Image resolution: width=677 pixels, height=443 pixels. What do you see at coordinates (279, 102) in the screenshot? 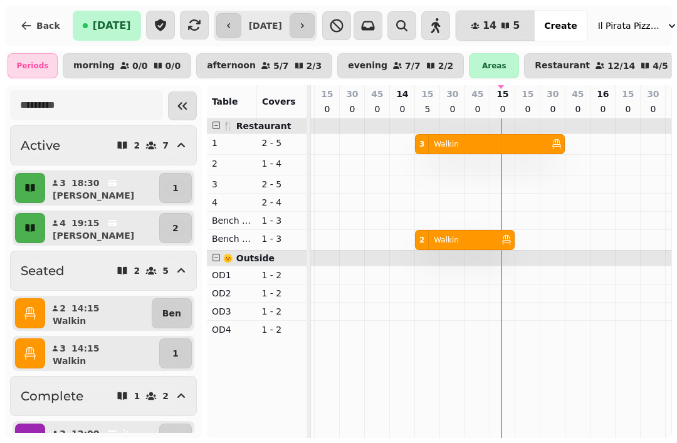
I see `span: Covers` at bounding box center [279, 102].